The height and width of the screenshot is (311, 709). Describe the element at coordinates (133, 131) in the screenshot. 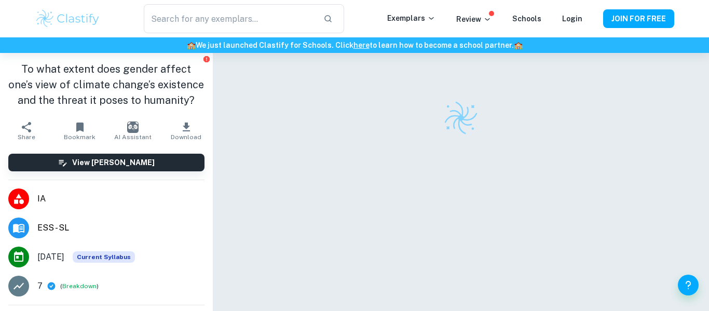

I see `button: AI Assistant` at that location.